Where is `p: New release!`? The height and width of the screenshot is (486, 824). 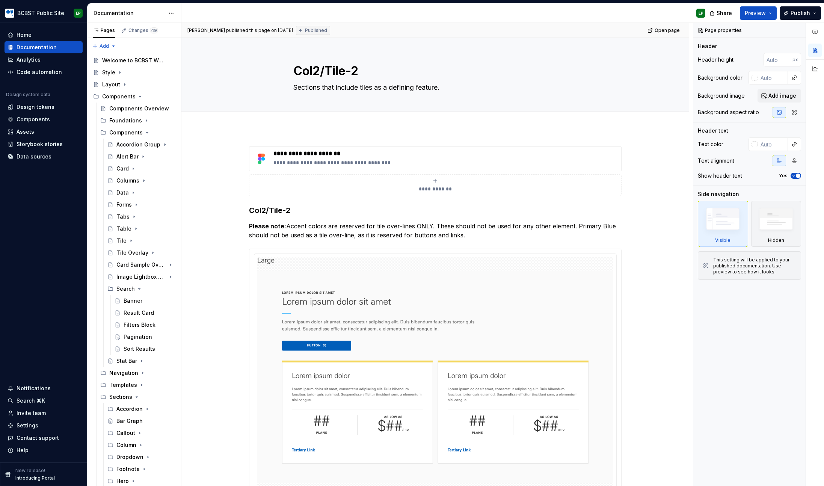 p: New release! is located at coordinates (30, 471).